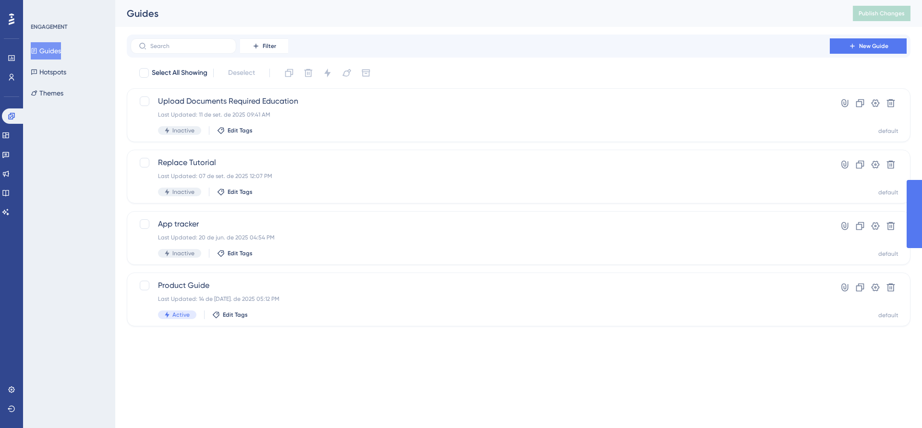 The height and width of the screenshot is (428, 922). What do you see at coordinates (181, 315) in the screenshot?
I see `span: Active` at bounding box center [181, 315].